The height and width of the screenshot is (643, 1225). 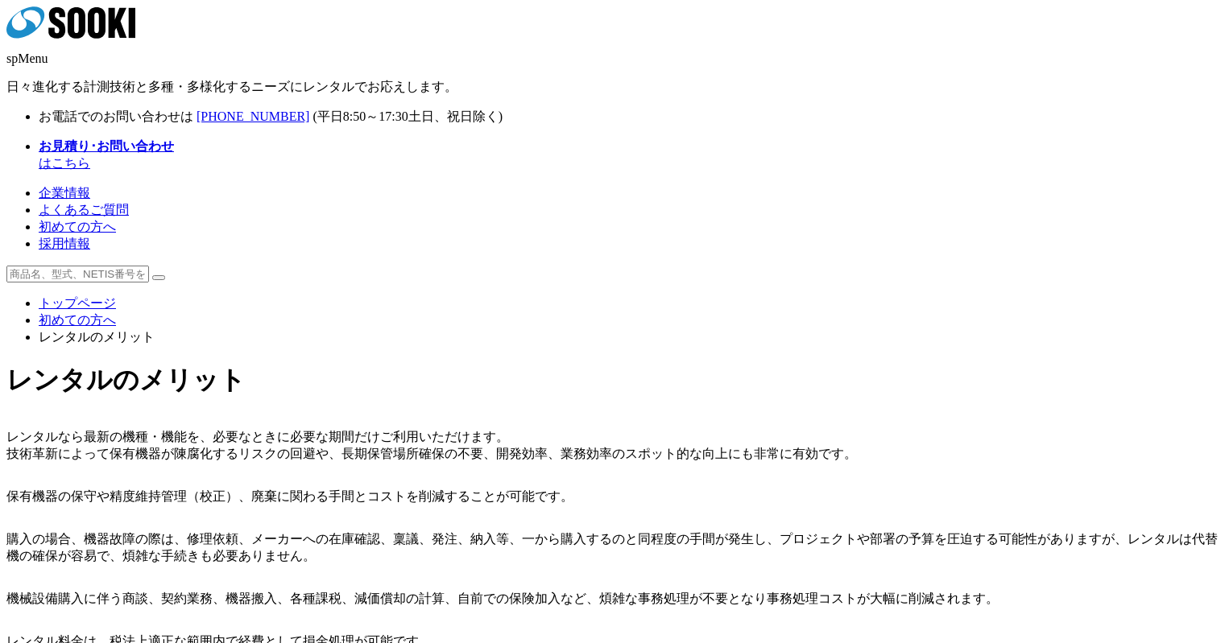 What do you see at coordinates (612, 87) in the screenshot?
I see `p: 日々進化する計測技術と多種・多様化するニーズにレンタルでお応えします。` at bounding box center [612, 87].